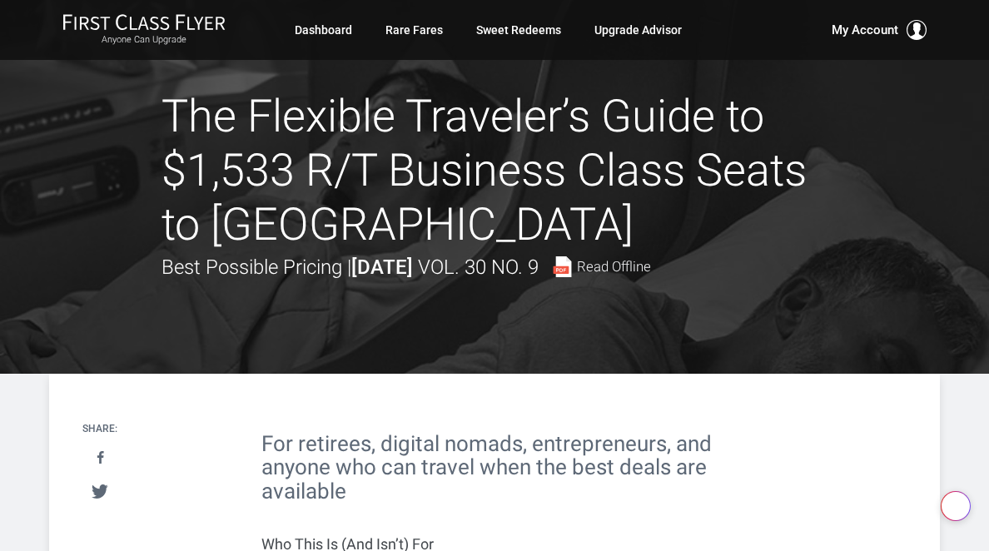 The height and width of the screenshot is (551, 989). I want to click on img: First Class Flyer, so click(144, 22).